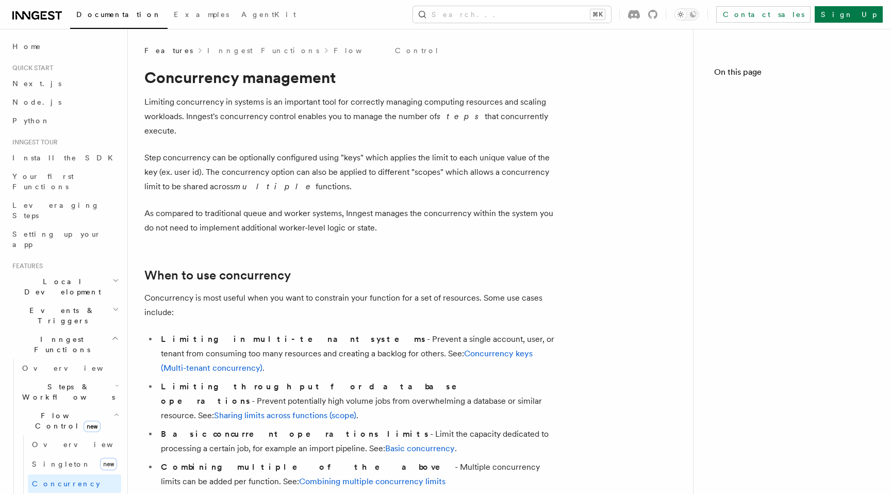 The height and width of the screenshot is (494, 891). I want to click on button: Toggle dark mode, so click(687, 14).